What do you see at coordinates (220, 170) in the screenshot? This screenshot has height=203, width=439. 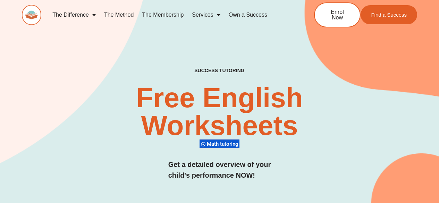 I see `h3: Get a detailed overview of your child's performance NOW!` at bounding box center [220, 170].